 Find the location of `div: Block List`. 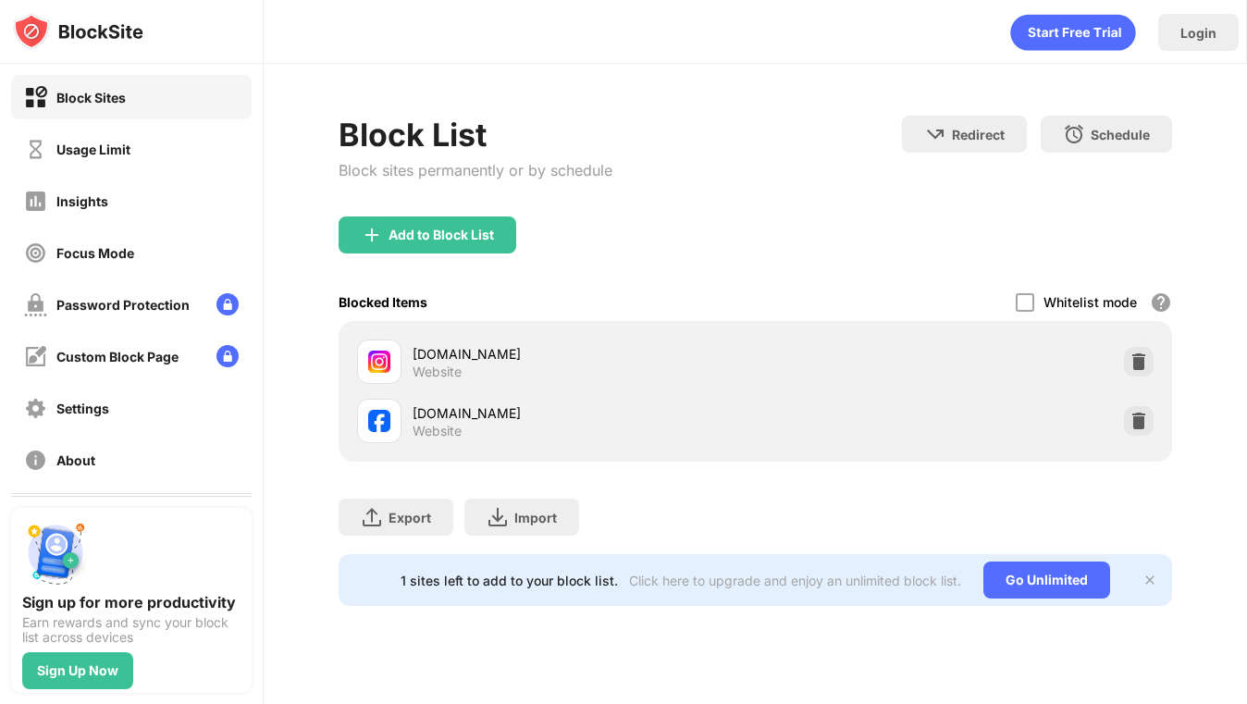

div: Block List is located at coordinates (476, 134).